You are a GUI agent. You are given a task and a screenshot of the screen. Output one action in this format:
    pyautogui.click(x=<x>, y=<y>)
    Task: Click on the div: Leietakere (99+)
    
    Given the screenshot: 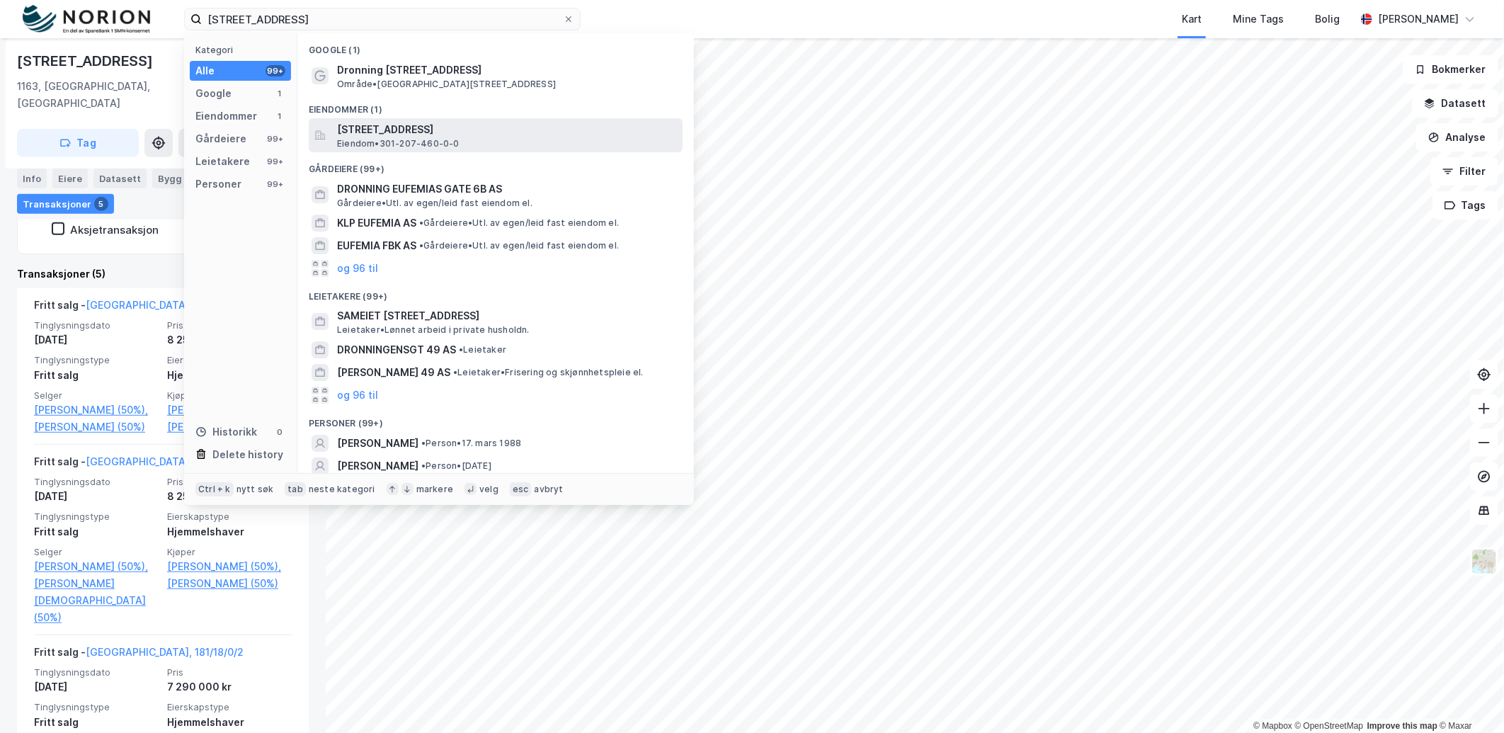 What is the action you would take?
    pyautogui.click(x=496, y=292)
    